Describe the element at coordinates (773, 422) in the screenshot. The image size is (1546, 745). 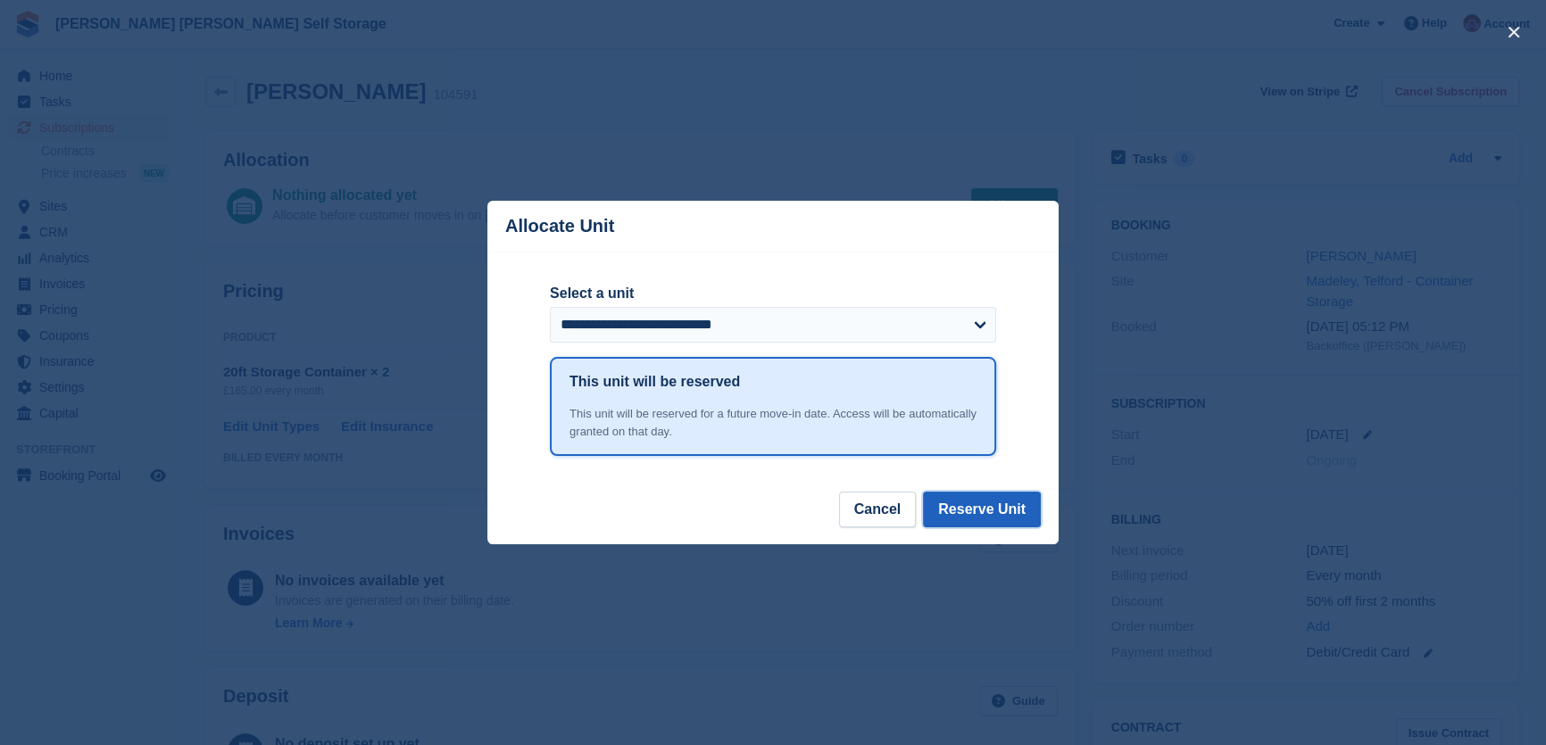
I see `div: This unit will be reserved for a future move-in date. Access will be automatically granted on tha...` at that location.